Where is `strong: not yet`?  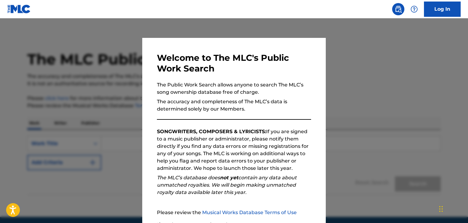 strong: not yet is located at coordinates (229, 178).